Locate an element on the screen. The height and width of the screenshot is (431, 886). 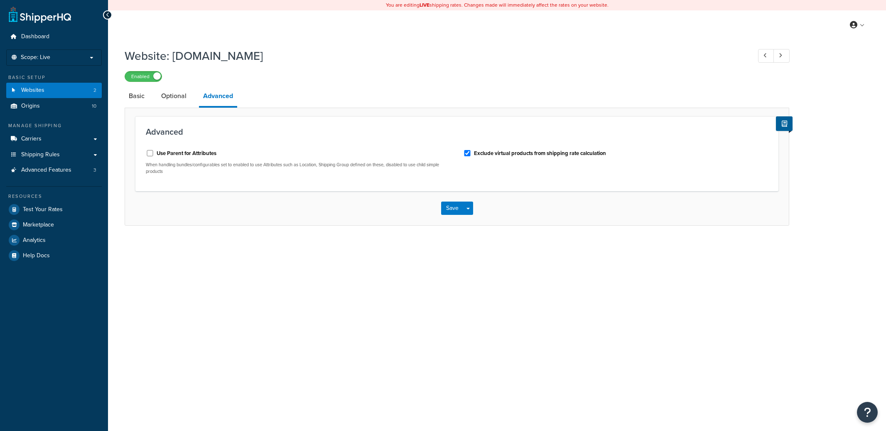
a: Test Your Rates is located at coordinates (54, 209).